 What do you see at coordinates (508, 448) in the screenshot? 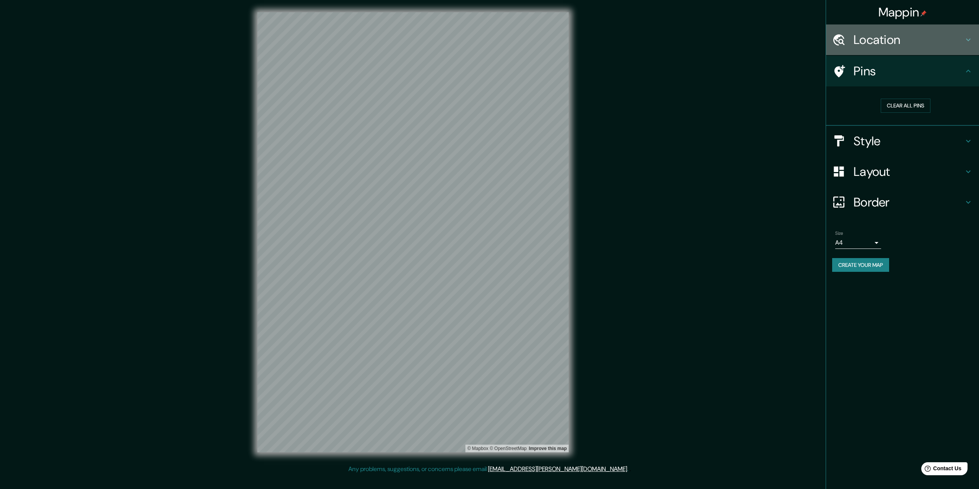
I see `a: OpenStreetMap` at bounding box center [508, 448].